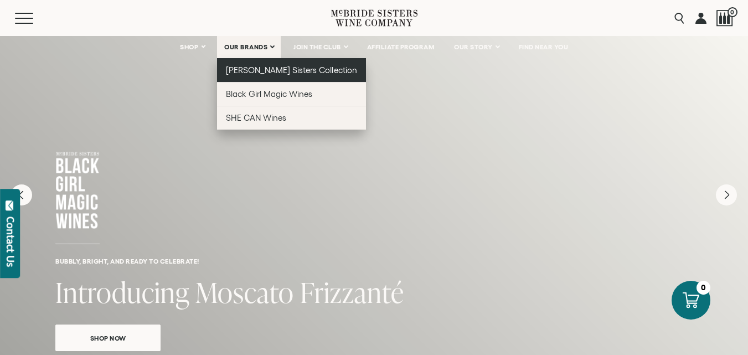 The width and height of the screenshot is (748, 355). I want to click on span: Shop Now, so click(108, 338).